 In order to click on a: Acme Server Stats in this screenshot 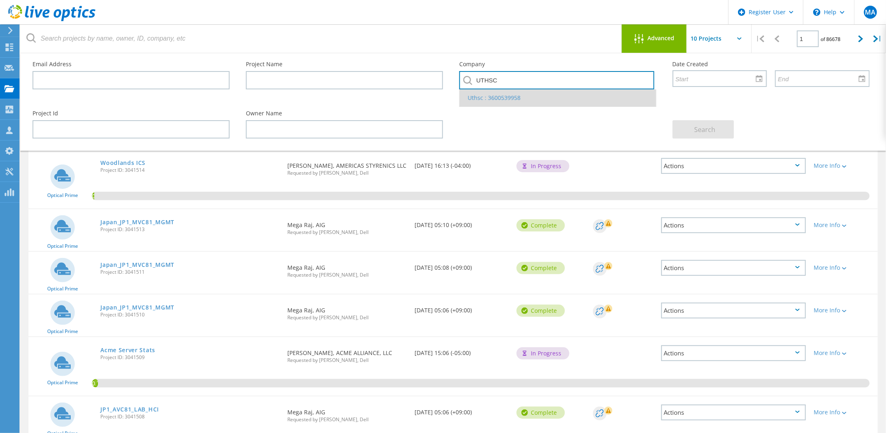, I will do `click(128, 350)`.